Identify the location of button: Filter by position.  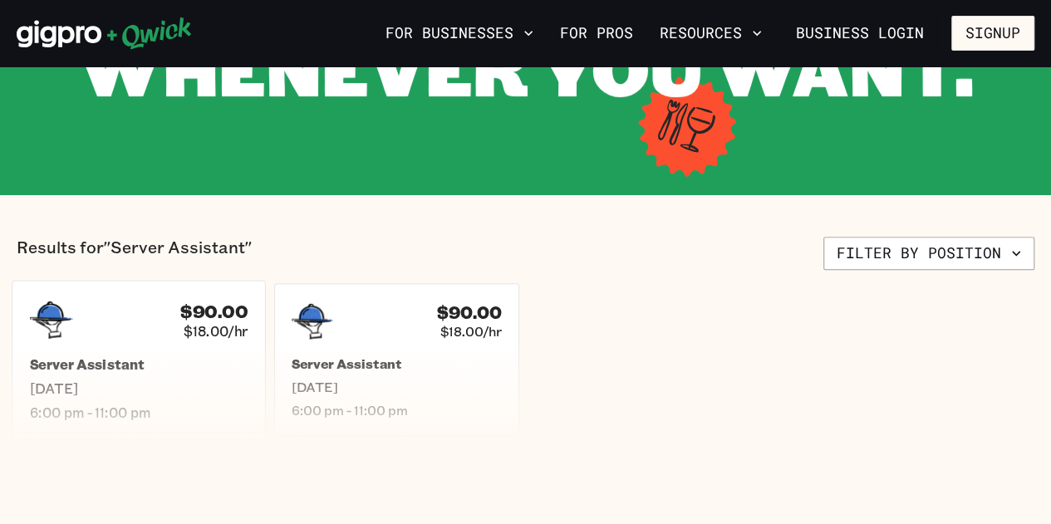
(929, 253).